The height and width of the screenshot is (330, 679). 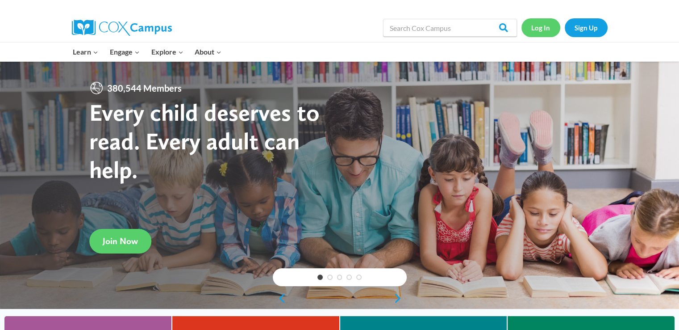 What do you see at coordinates (349, 277) in the screenshot?
I see `a: 4` at bounding box center [349, 277].